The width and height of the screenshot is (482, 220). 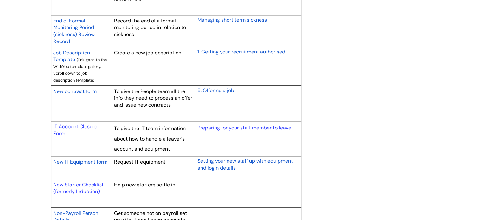 What do you see at coordinates (148, 53) in the screenshot?
I see `span: Create a new job description` at bounding box center [148, 53].